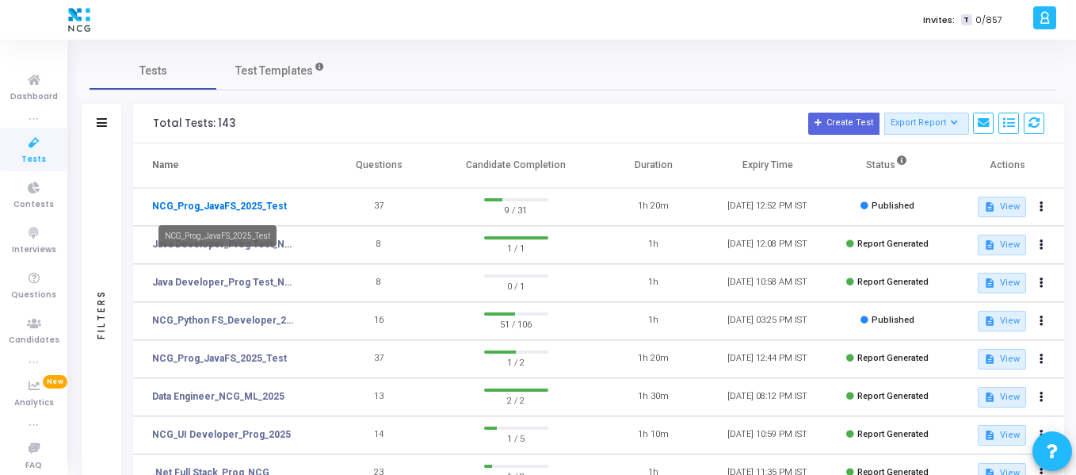 This screenshot has width=1076, height=475. What do you see at coordinates (379, 397) in the screenshot?
I see `td: 13` at bounding box center [379, 397].